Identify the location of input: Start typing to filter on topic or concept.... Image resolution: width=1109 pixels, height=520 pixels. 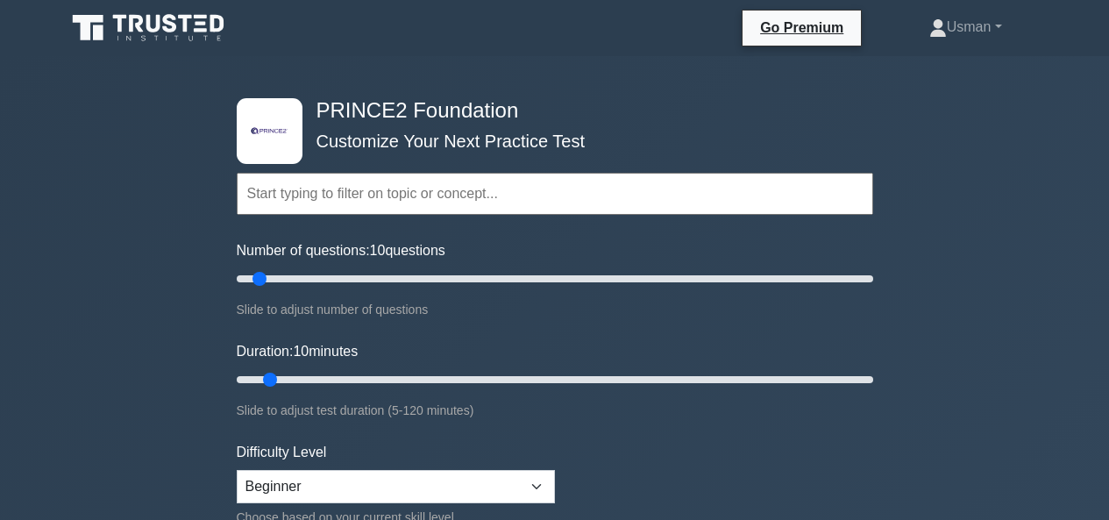
(555, 194).